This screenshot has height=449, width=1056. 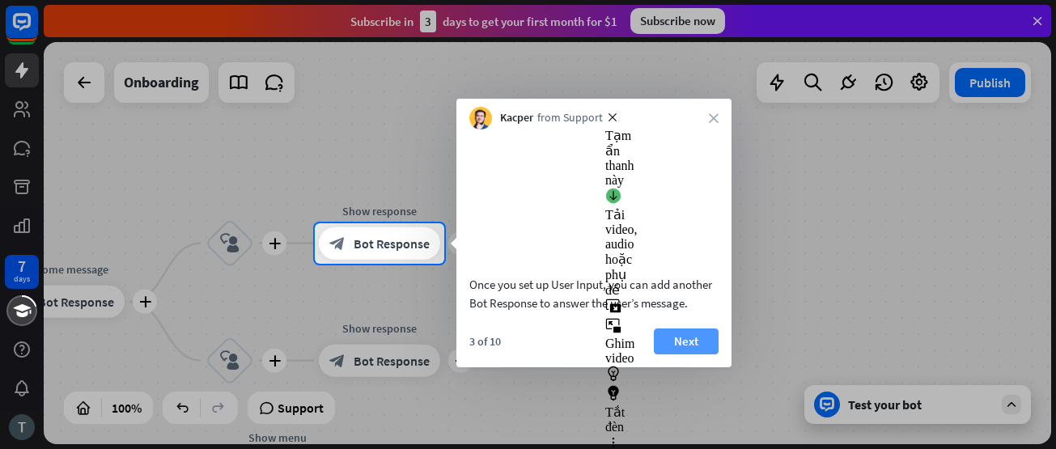 I want to click on span: Kacper, so click(x=516, y=118).